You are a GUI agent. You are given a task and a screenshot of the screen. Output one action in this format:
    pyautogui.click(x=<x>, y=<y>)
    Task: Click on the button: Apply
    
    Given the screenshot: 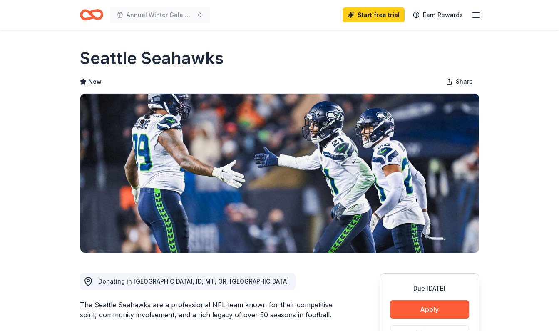 What is the action you would take?
    pyautogui.click(x=430, y=310)
    